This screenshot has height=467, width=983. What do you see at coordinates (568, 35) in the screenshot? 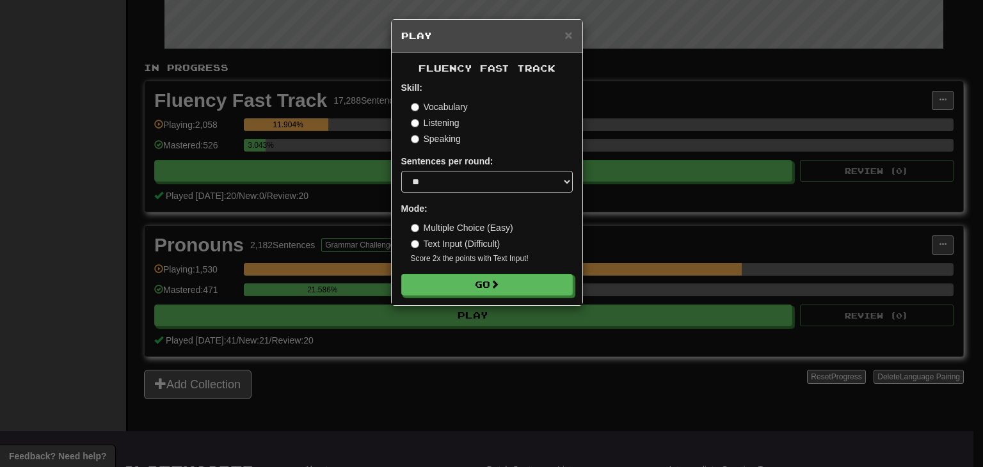
I see `button: Close` at bounding box center [568, 35].